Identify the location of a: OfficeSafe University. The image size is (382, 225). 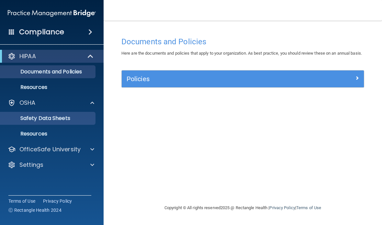
(51, 150).